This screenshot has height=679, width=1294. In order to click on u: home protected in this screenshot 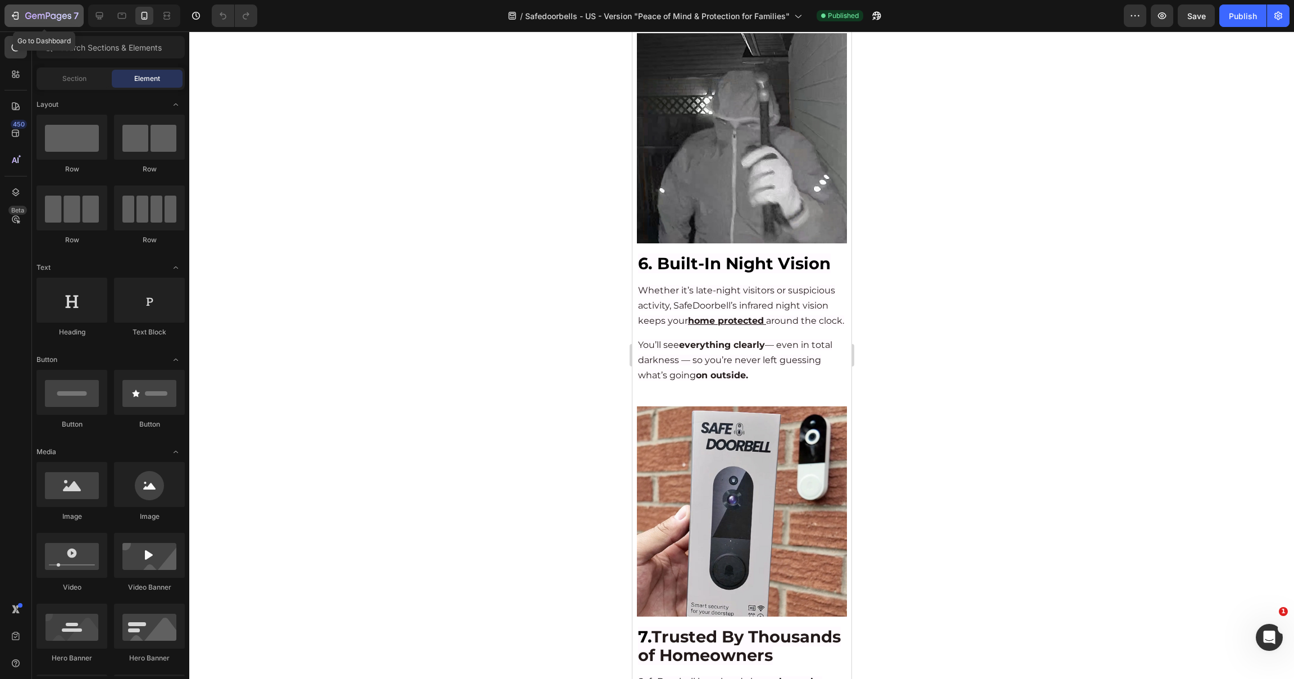, I will do `click(93, 289)`.